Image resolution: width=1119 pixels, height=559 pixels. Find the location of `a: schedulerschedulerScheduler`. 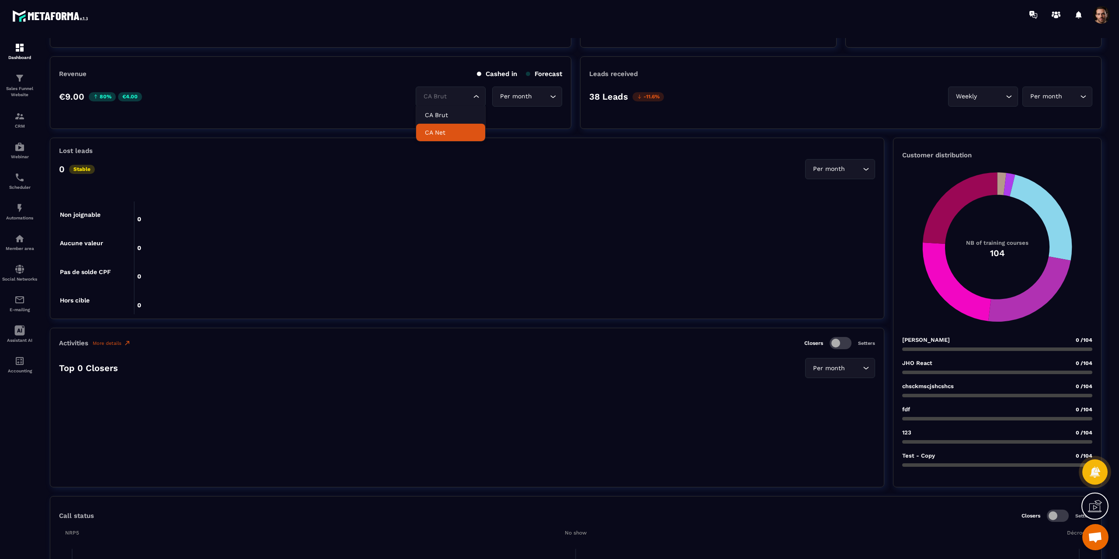

a: schedulerschedulerScheduler is located at coordinates (20, 181).